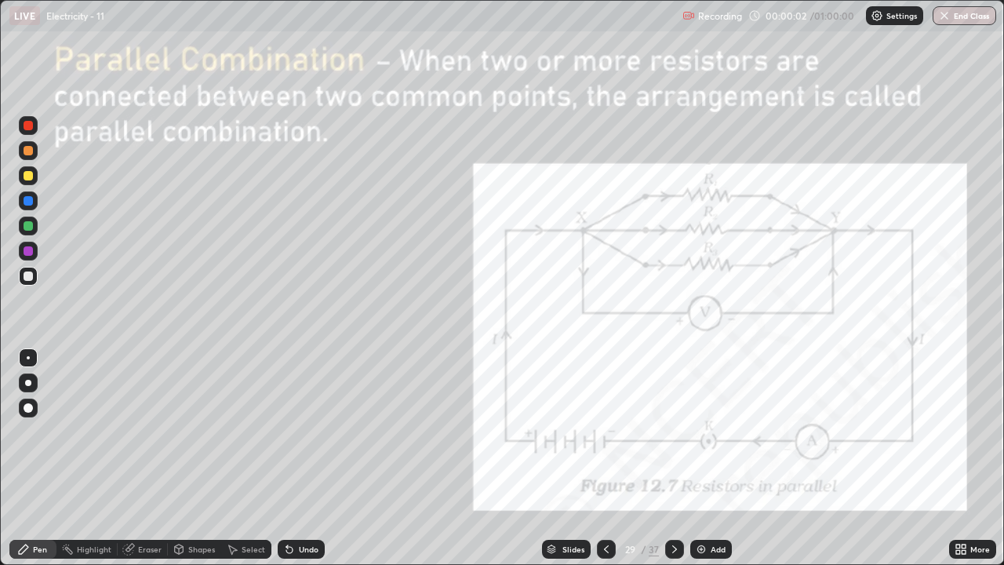  I want to click on div: Add, so click(718, 549).